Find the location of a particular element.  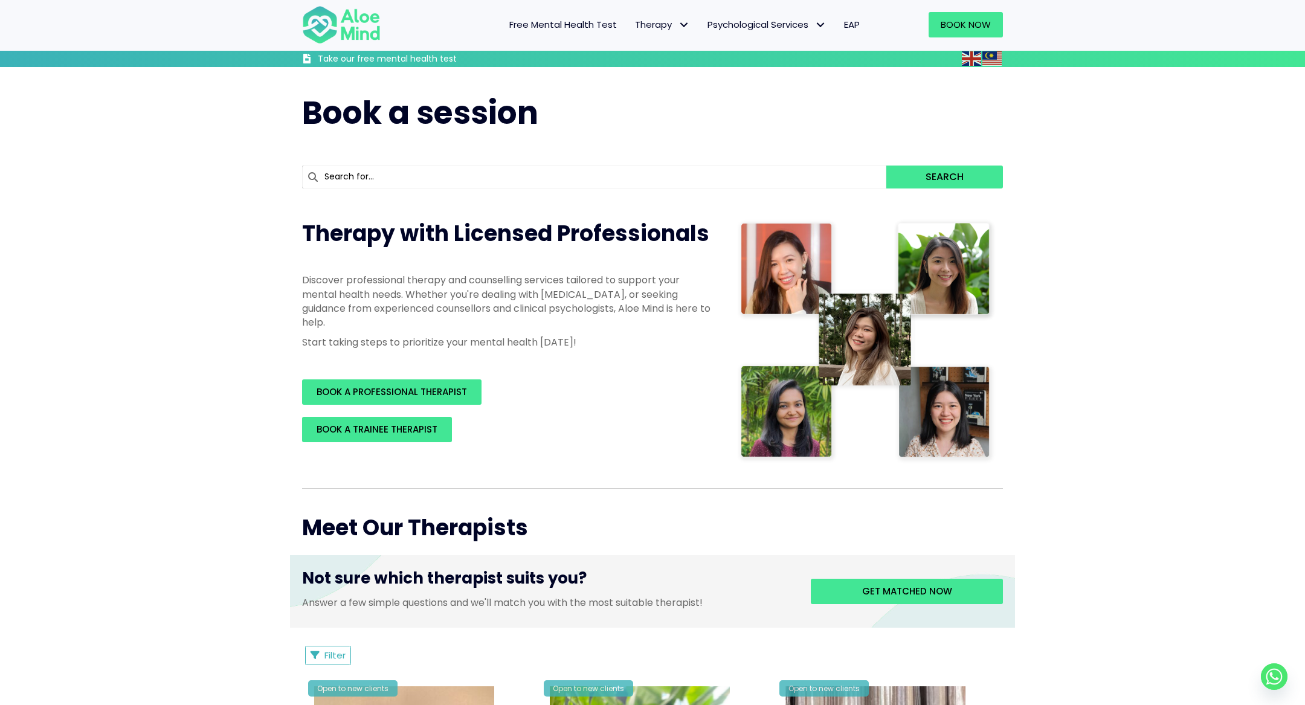

span: Meet Our Therapists is located at coordinates (415, 527).